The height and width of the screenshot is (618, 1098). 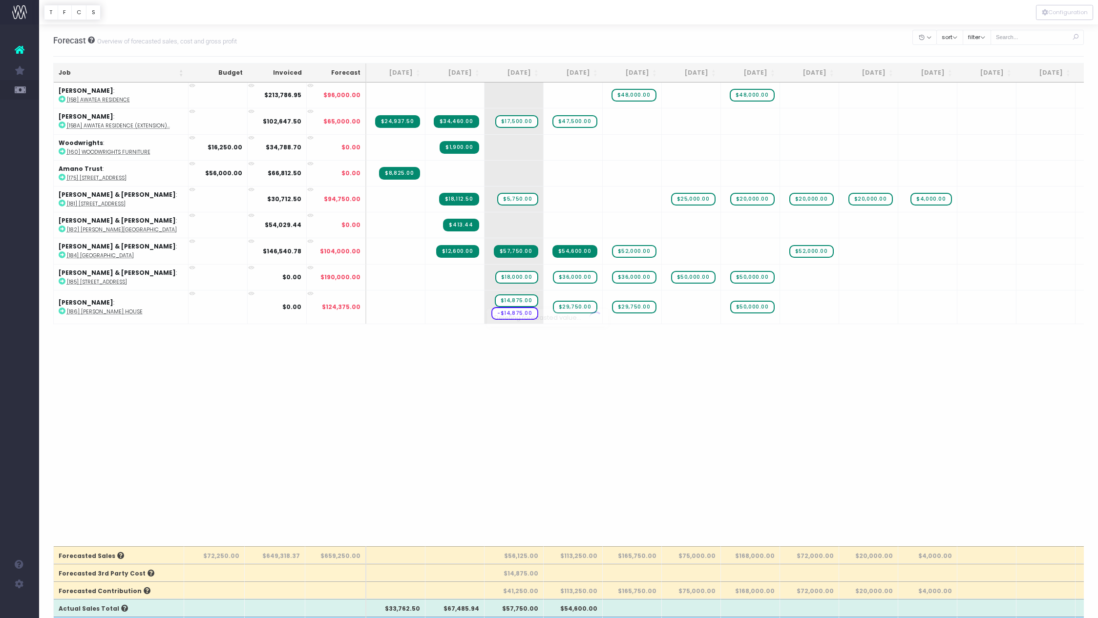 What do you see at coordinates (214, 555) in the screenshot?
I see `th: $72,250.00` at bounding box center [214, 555].